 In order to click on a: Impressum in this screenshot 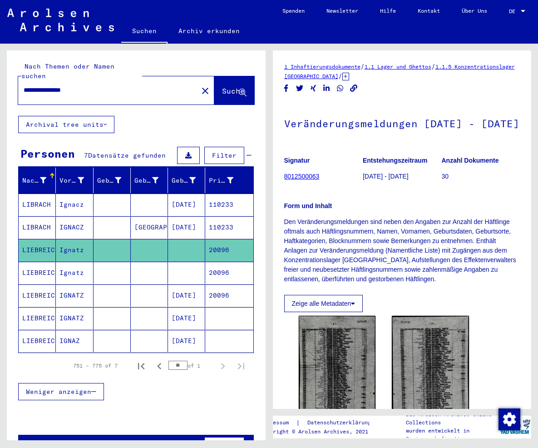, I will do `click(278, 422)`.